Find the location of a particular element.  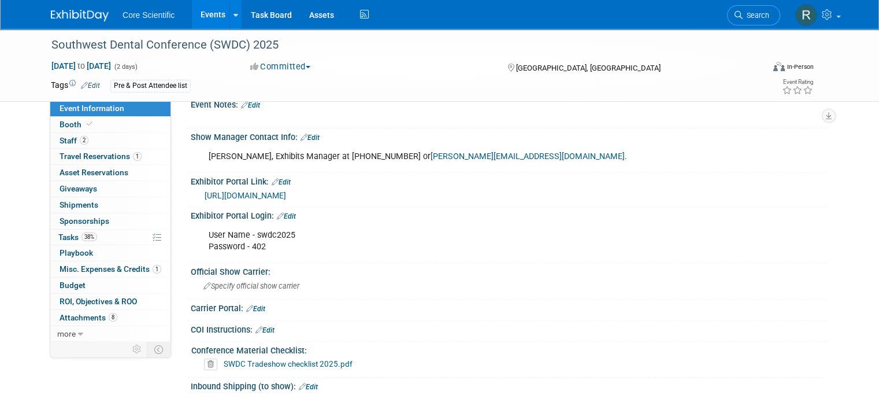

span: 38% is located at coordinates (89, 236).